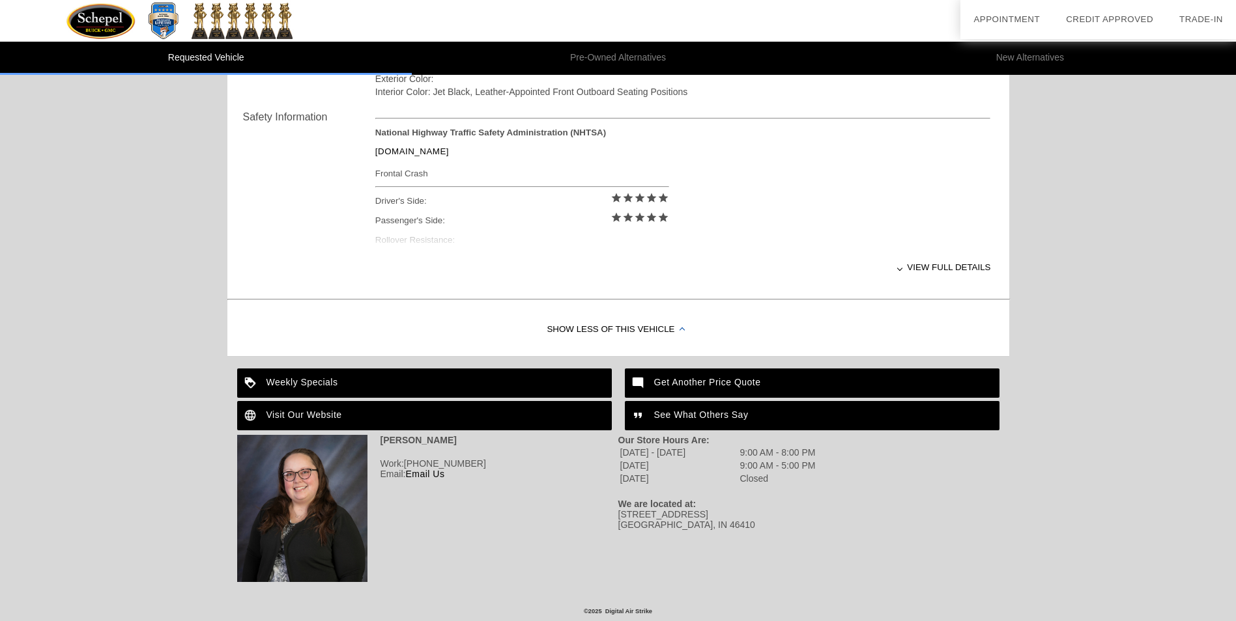 This screenshot has height=621, width=1236. What do you see at coordinates (427, 474) in the screenshot?
I see `div: Email:` at bounding box center [427, 474].